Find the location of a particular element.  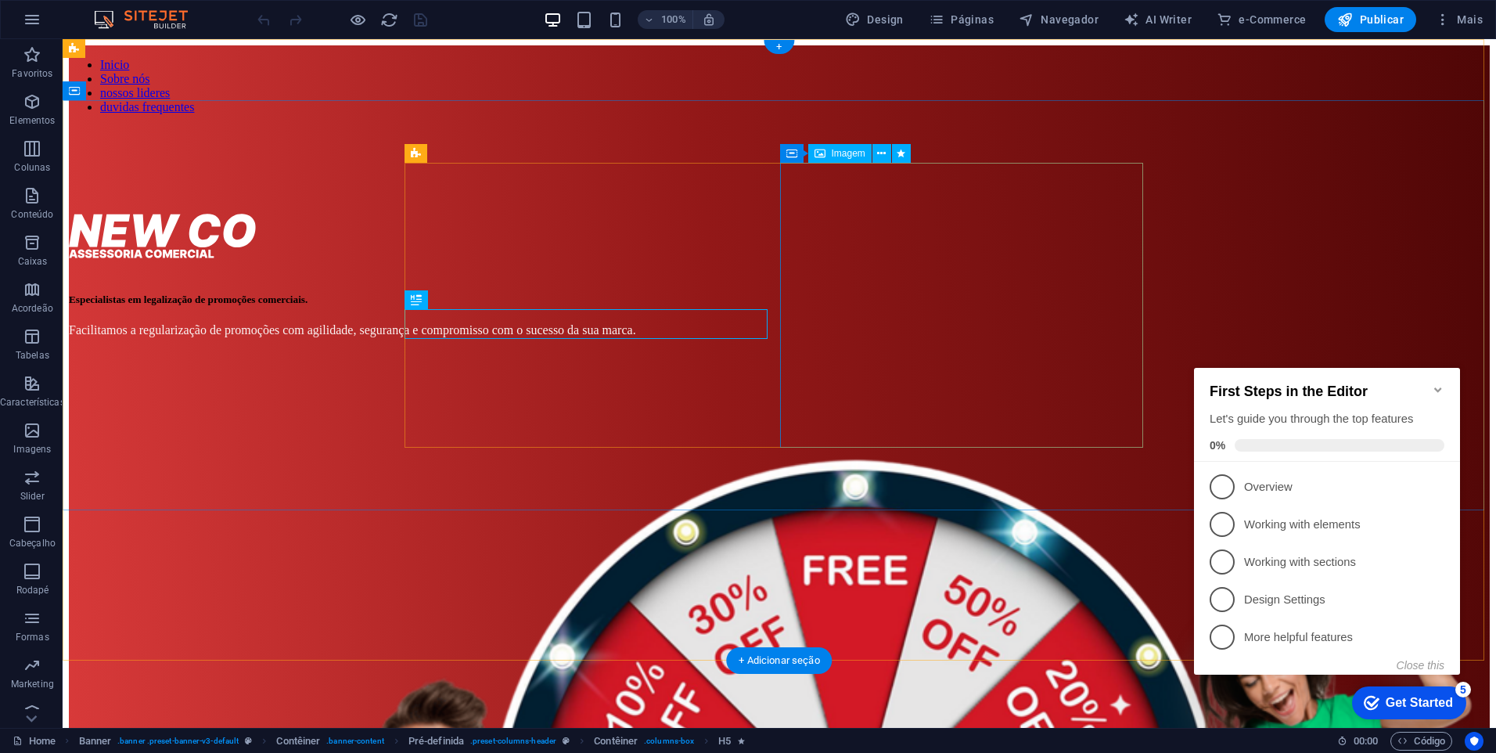

div: Minimize checklist is located at coordinates (250, 45).